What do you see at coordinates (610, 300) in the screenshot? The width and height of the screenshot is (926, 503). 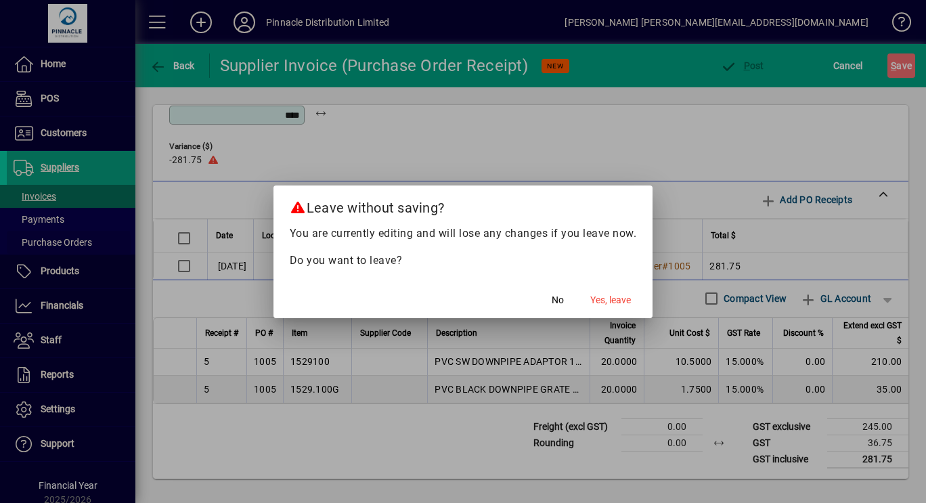 I see `button: Yes, leave` at bounding box center [610, 300].